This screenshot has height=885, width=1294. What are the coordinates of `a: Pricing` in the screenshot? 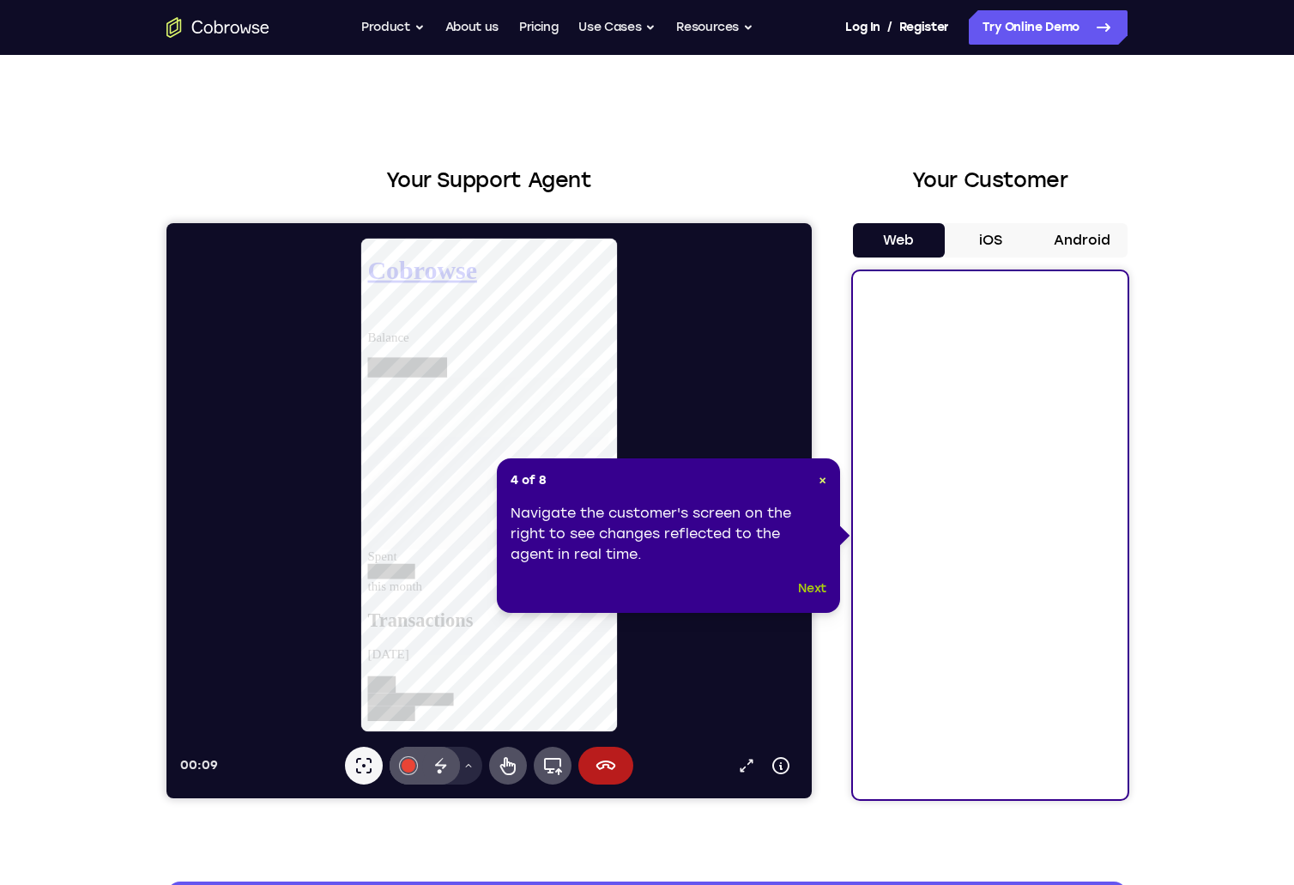 It's located at (539, 27).